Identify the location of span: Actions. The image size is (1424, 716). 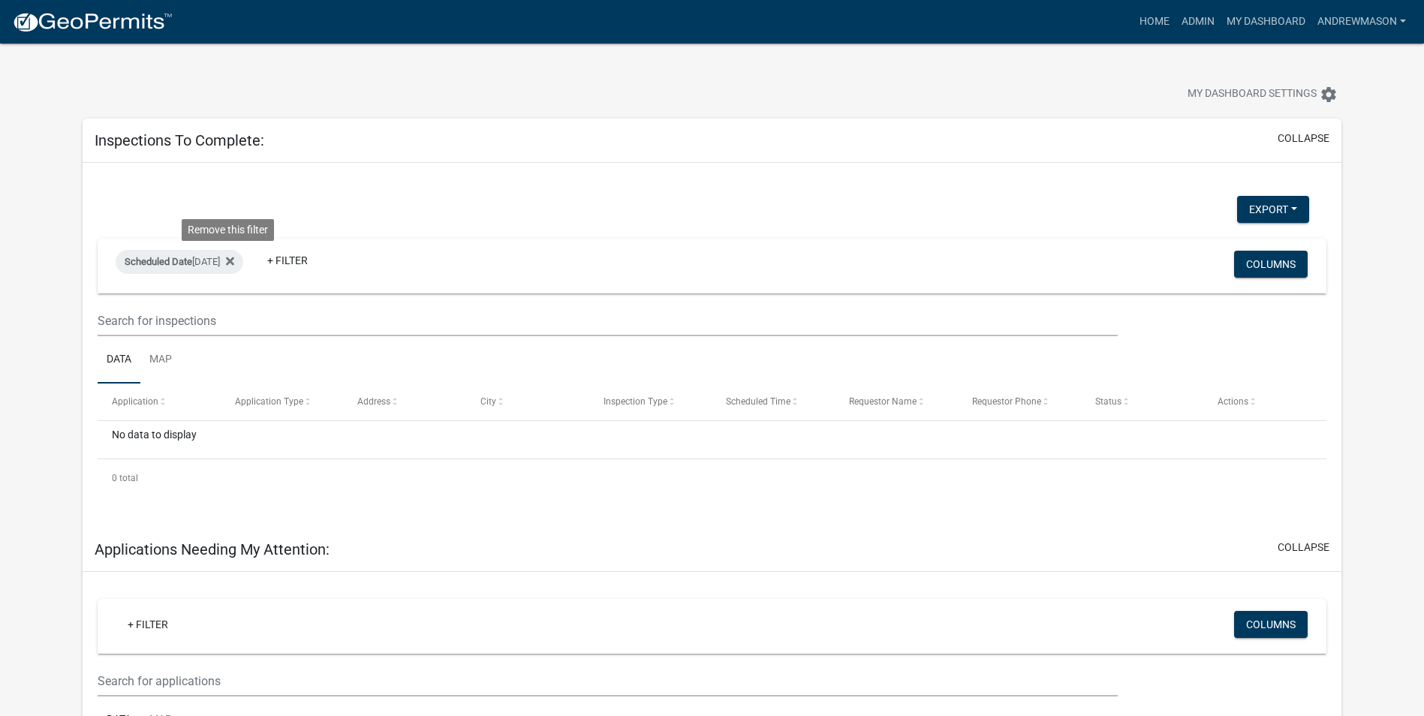
(1232, 402).